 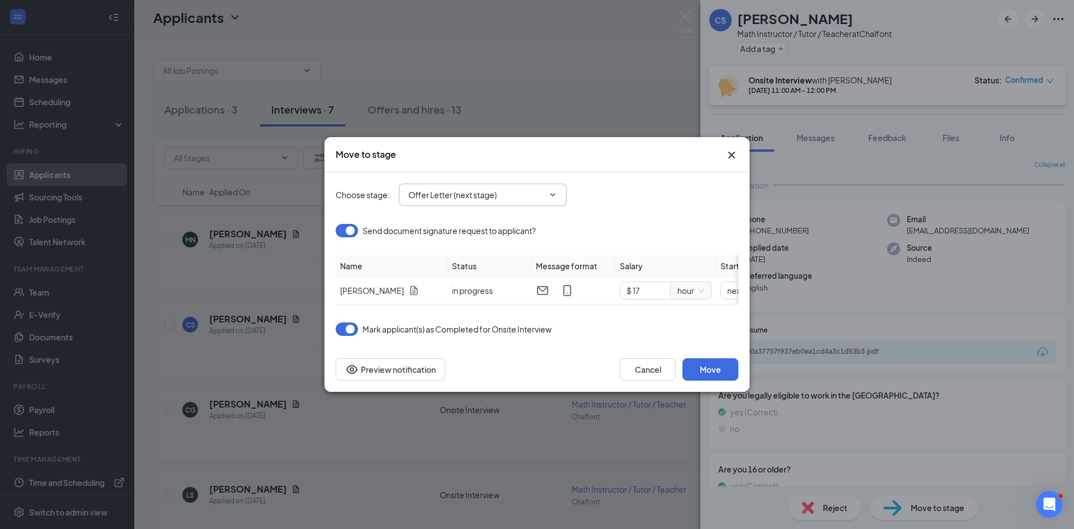 I want to click on th: Message format, so click(x=574, y=266).